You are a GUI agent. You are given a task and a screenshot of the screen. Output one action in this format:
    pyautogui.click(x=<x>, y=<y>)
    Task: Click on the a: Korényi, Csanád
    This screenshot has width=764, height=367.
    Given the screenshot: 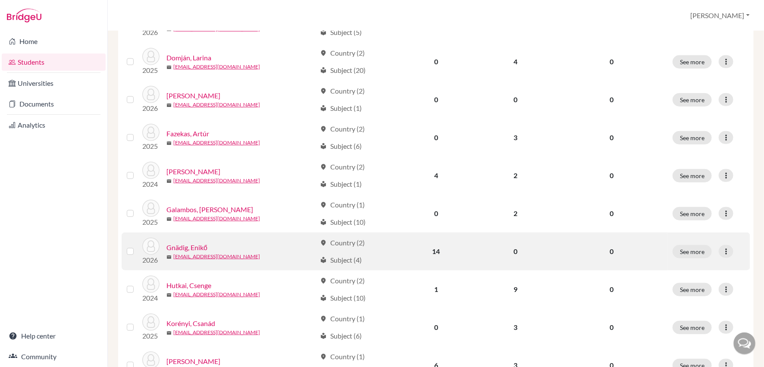 What is the action you would take?
    pyautogui.click(x=191, y=323)
    